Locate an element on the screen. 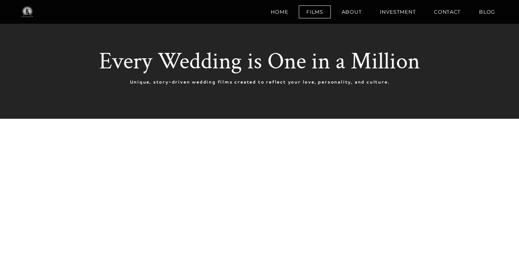 The width and height of the screenshot is (519, 280). a: Films is located at coordinates (314, 12).